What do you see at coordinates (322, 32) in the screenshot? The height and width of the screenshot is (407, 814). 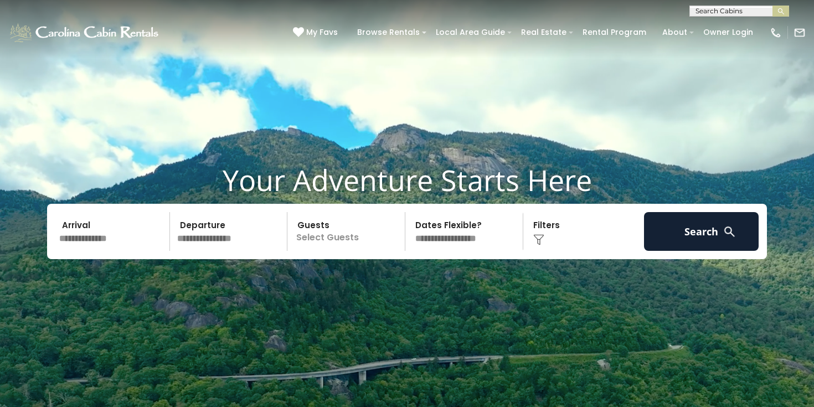 I see `span: My Favs` at bounding box center [322, 32].